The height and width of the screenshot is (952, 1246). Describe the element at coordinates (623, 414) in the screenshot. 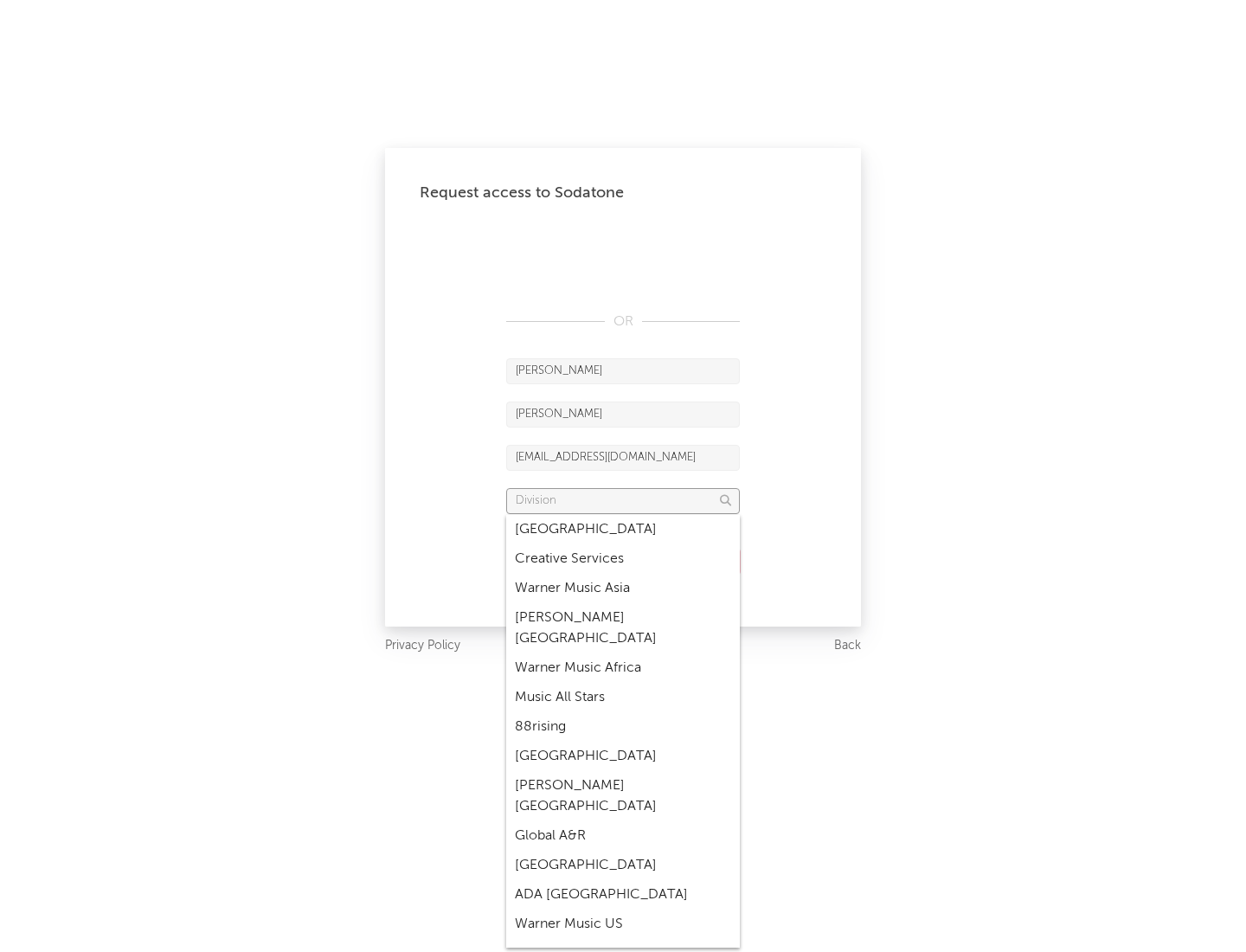

I see `input: Last Name` at that location.